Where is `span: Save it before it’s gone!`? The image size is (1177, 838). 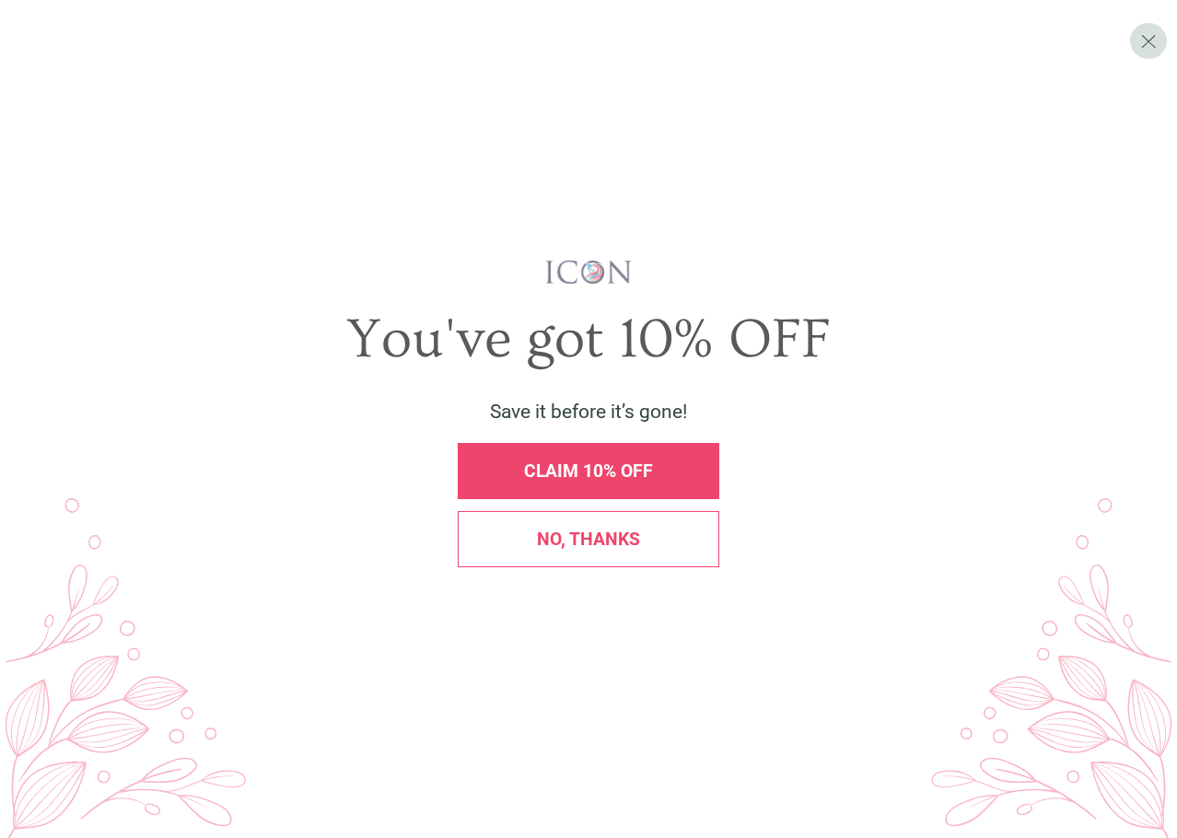 span: Save it before it’s gone! is located at coordinates (588, 412).